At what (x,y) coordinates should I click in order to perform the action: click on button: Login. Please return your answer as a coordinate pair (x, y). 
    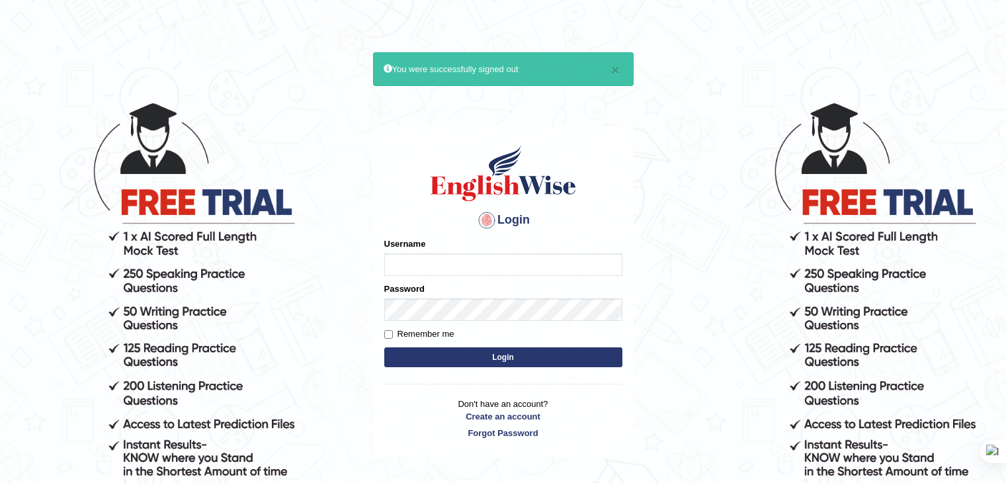
    Looking at the image, I should click on (504, 357).